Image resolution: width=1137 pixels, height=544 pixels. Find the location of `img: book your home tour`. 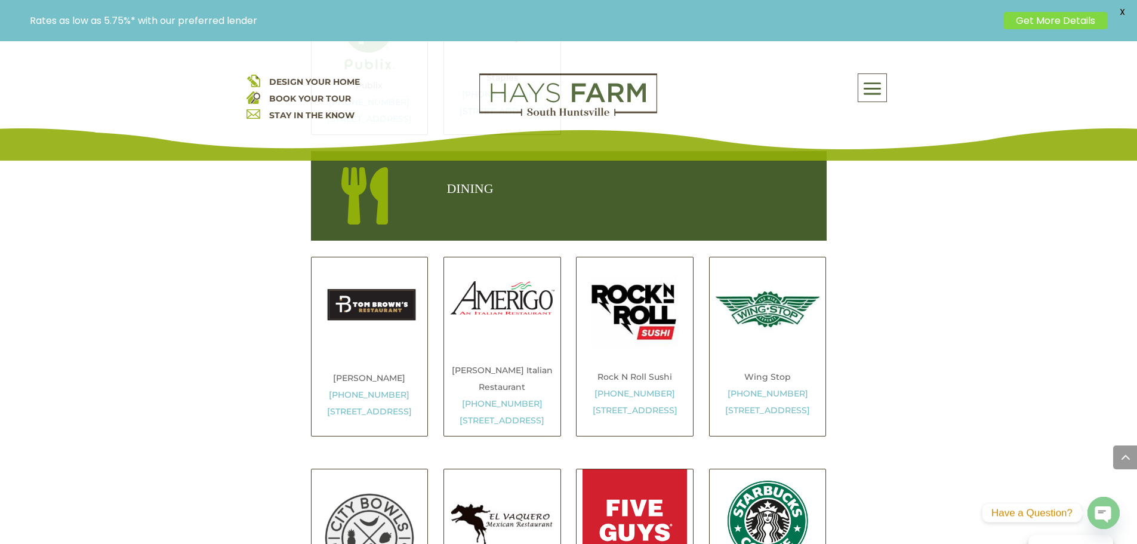

img: book your home tour is located at coordinates (253, 97).